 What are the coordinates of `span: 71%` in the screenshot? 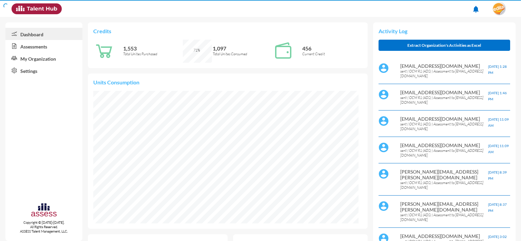 It's located at (197, 50).